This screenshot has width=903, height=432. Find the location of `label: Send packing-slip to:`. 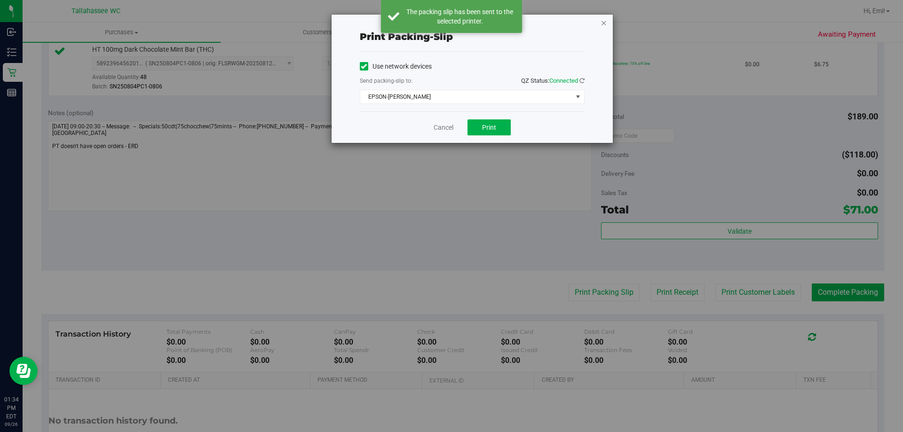

label: Send packing-slip to: is located at coordinates (386, 81).